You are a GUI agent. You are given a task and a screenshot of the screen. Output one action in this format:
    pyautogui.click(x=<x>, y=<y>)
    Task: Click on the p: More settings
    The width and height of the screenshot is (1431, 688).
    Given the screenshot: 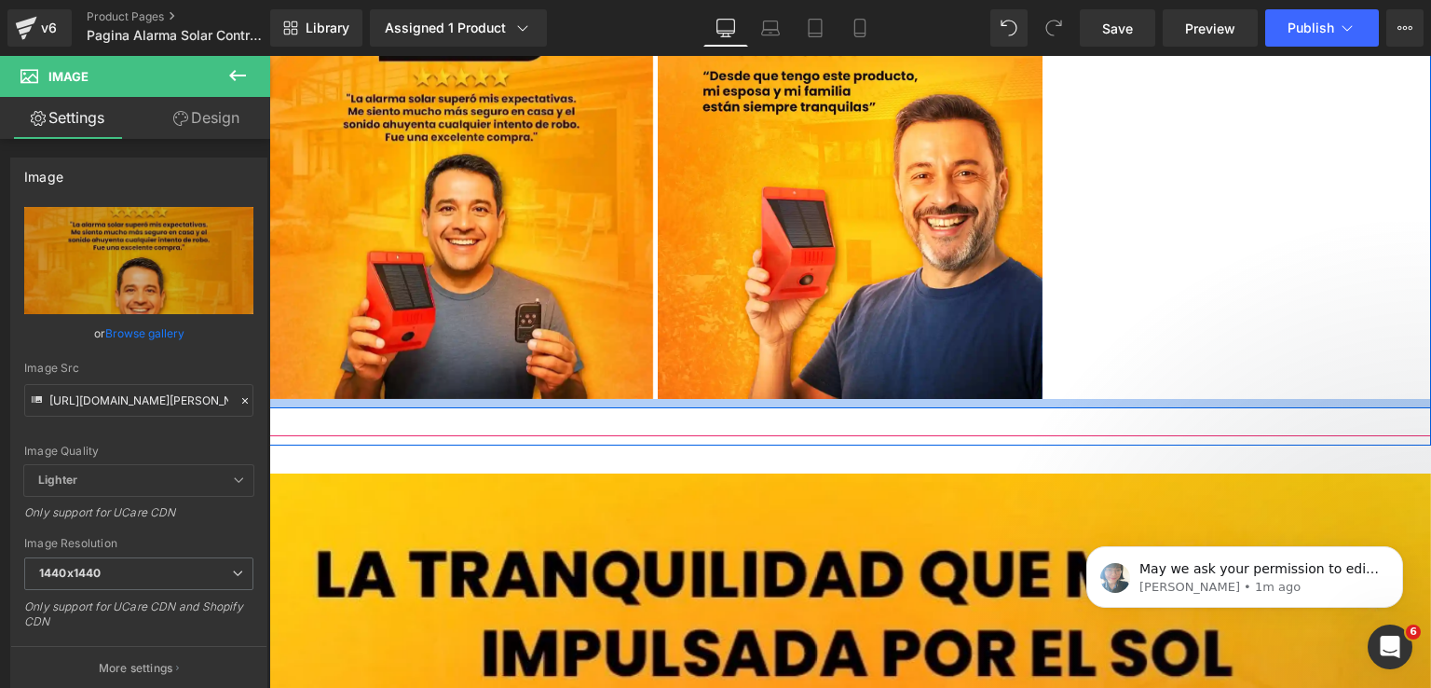 What is the action you would take?
    pyautogui.click(x=136, y=668)
    